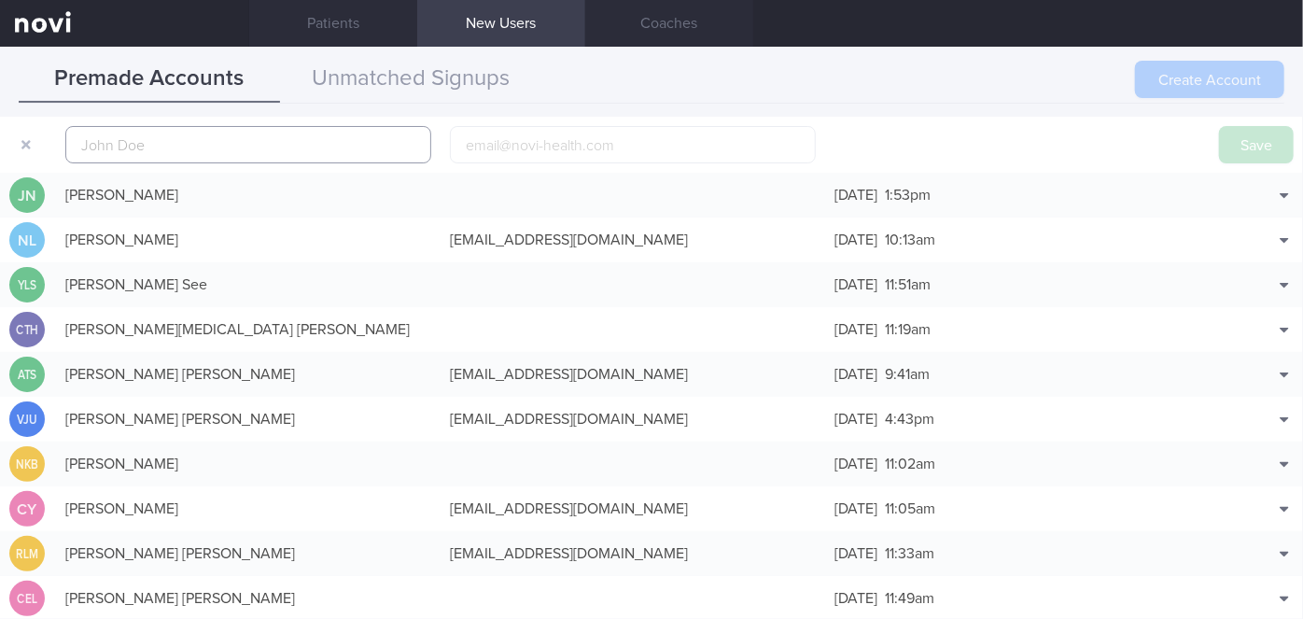 The image size is (1303, 619). Describe the element at coordinates (27, 554) in the screenshot. I see `div: RLM` at that location.